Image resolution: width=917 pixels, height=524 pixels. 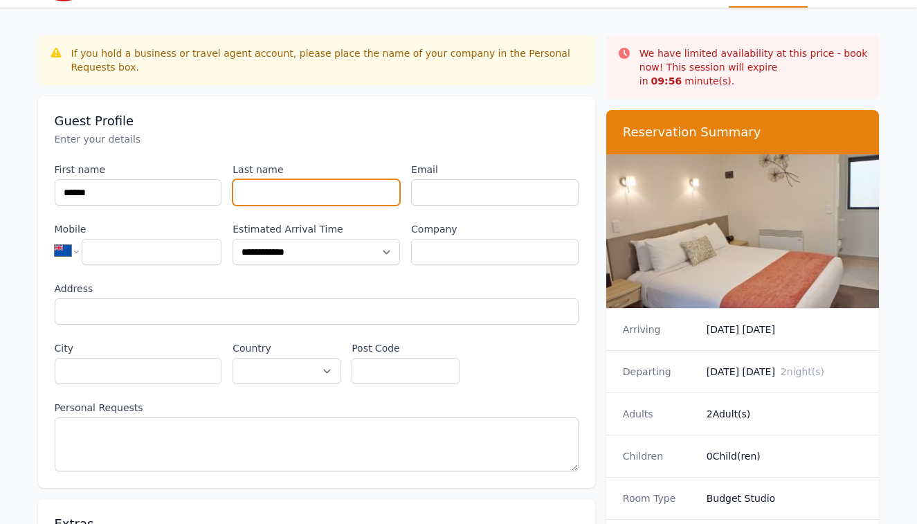 I want to click on dd: Budget Studio, so click(x=785, y=498).